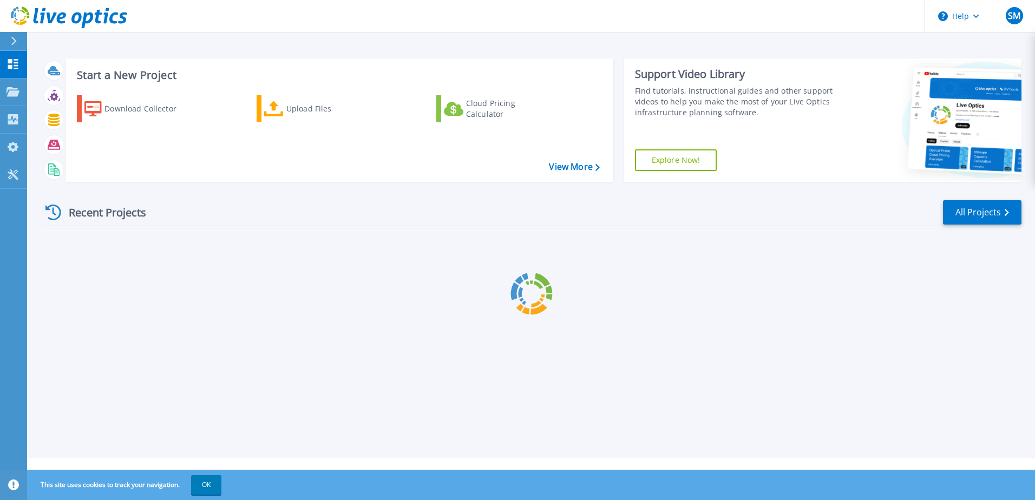  Describe the element at coordinates (148, 109) in the screenshot. I see `div: Download Collector` at that location.